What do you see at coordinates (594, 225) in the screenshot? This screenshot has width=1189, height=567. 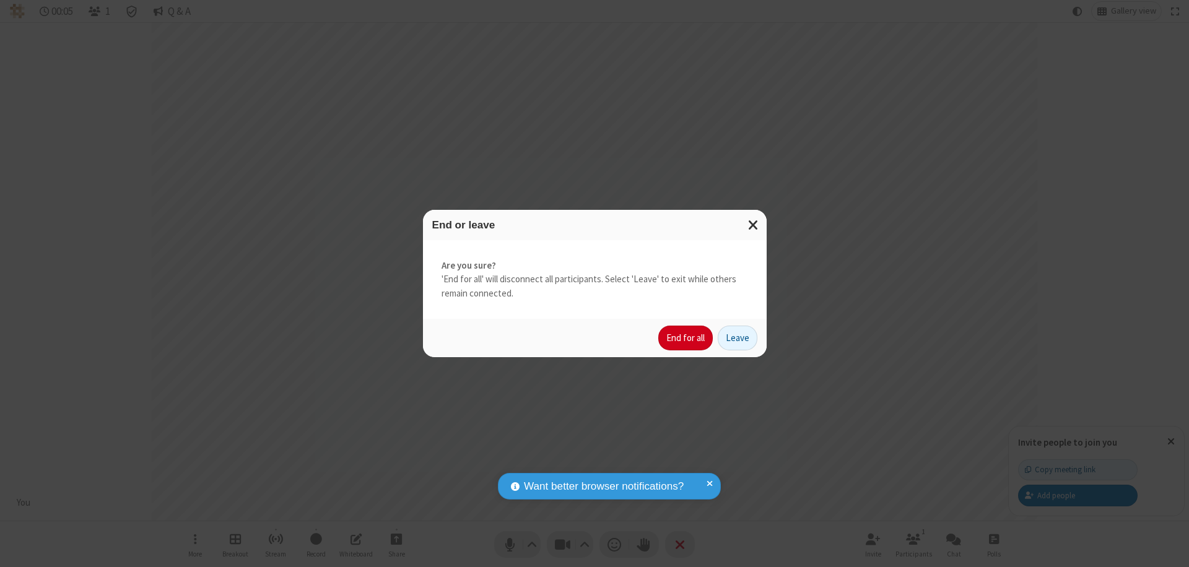 I see `h3: End or leave` at bounding box center [594, 225].